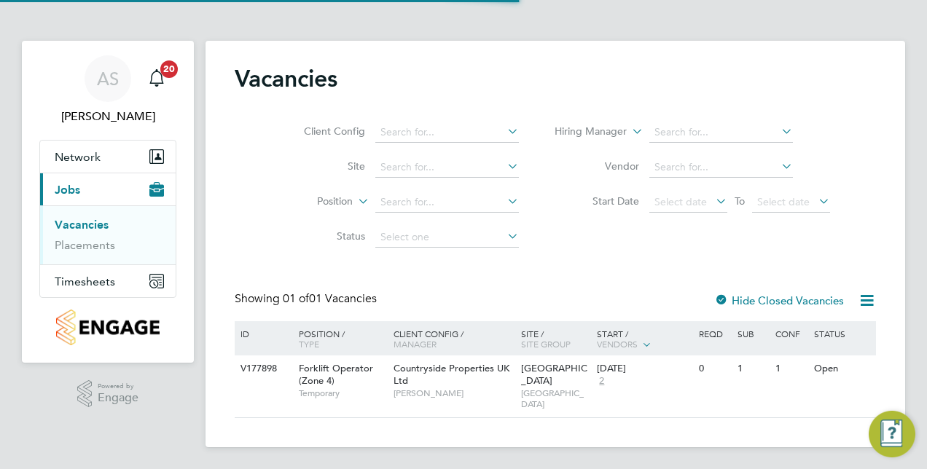 The image size is (927, 469). Describe the element at coordinates (546, 344) in the screenshot. I see `span: Site Group` at that location.